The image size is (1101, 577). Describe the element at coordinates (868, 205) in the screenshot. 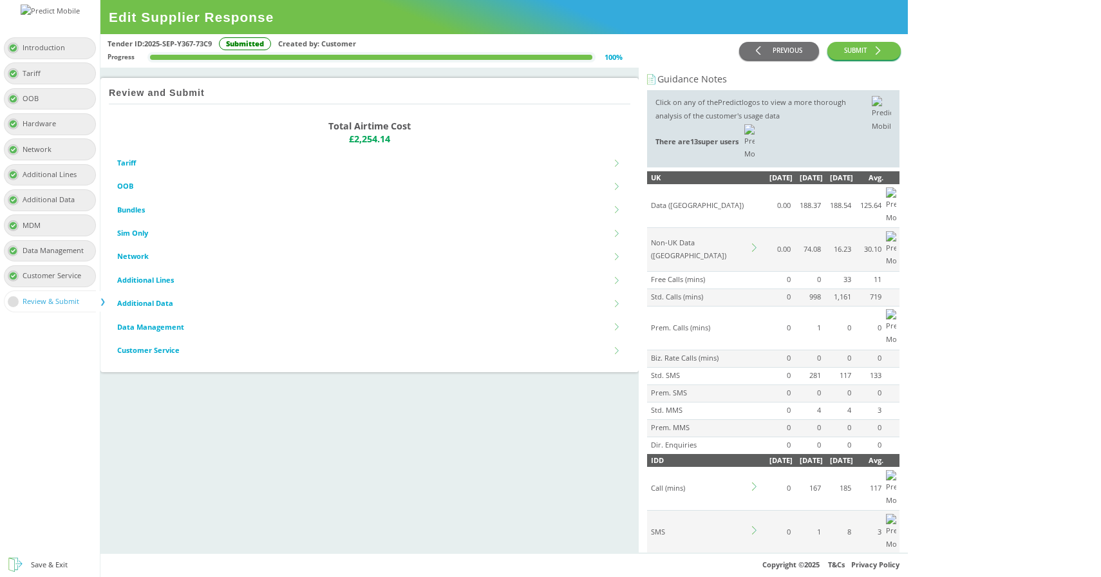

I see `td: 125.64` at that location.